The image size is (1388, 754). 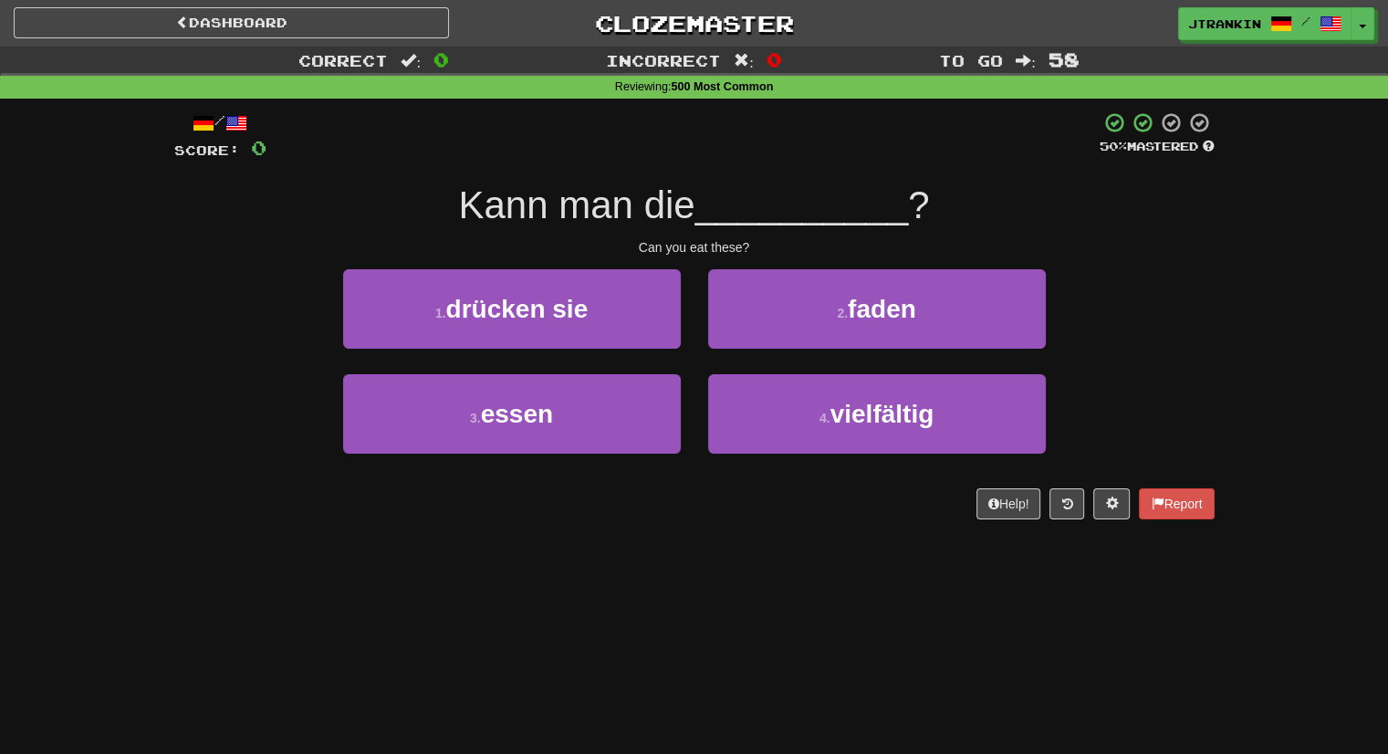 I want to click on button: Report, so click(x=1176, y=504).